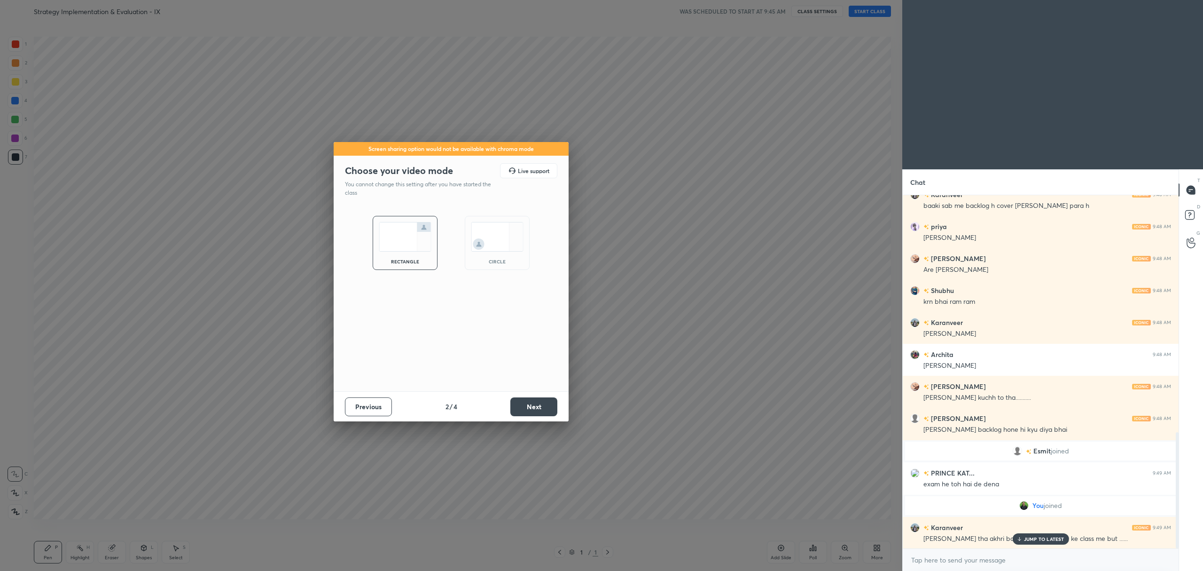 The height and width of the screenshot is (571, 1203). I want to click on img: 1b2d820965364134af14a78726495715.jpg, so click(1024, 505).